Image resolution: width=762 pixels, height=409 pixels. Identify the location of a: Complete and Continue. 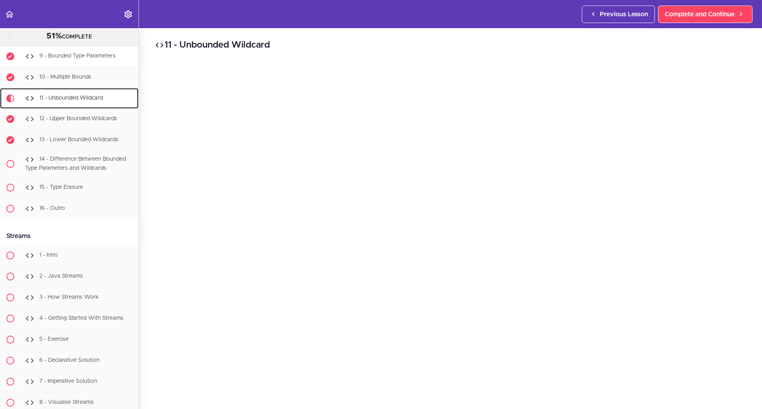
(705, 14).